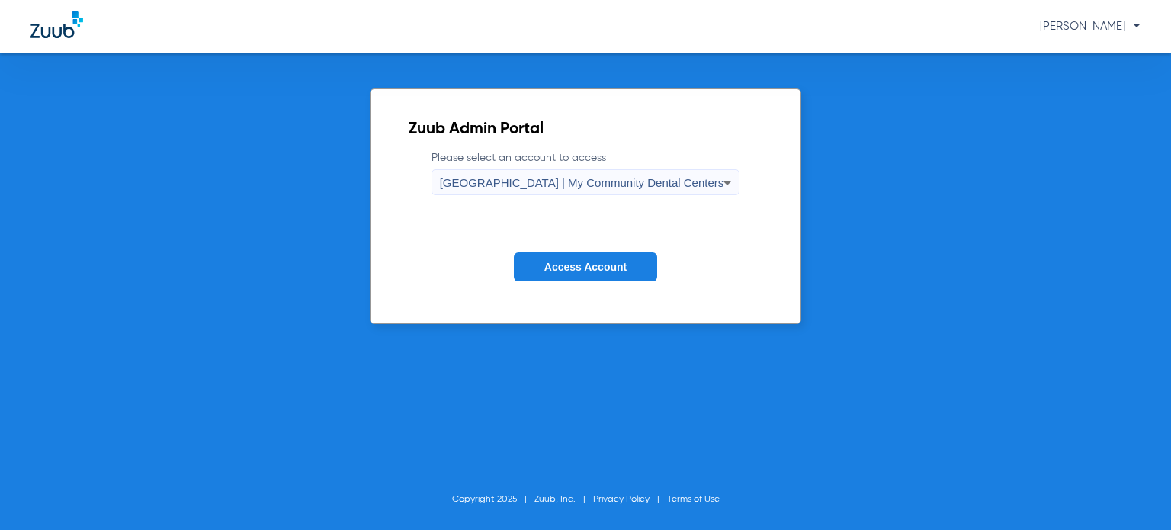 The width and height of the screenshot is (1171, 530). Describe the element at coordinates (585, 267) in the screenshot. I see `button: Access Account` at that location.